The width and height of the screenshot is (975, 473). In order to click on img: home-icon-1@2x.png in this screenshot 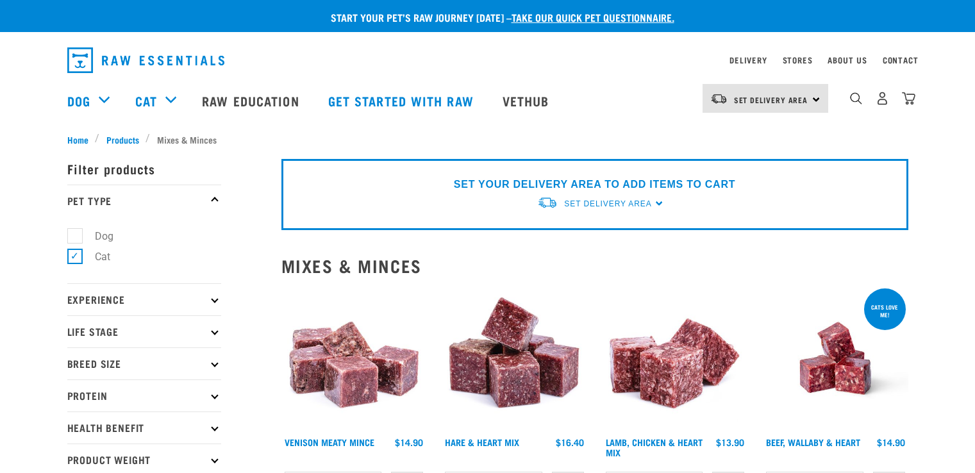, I will do `click(856, 98)`.